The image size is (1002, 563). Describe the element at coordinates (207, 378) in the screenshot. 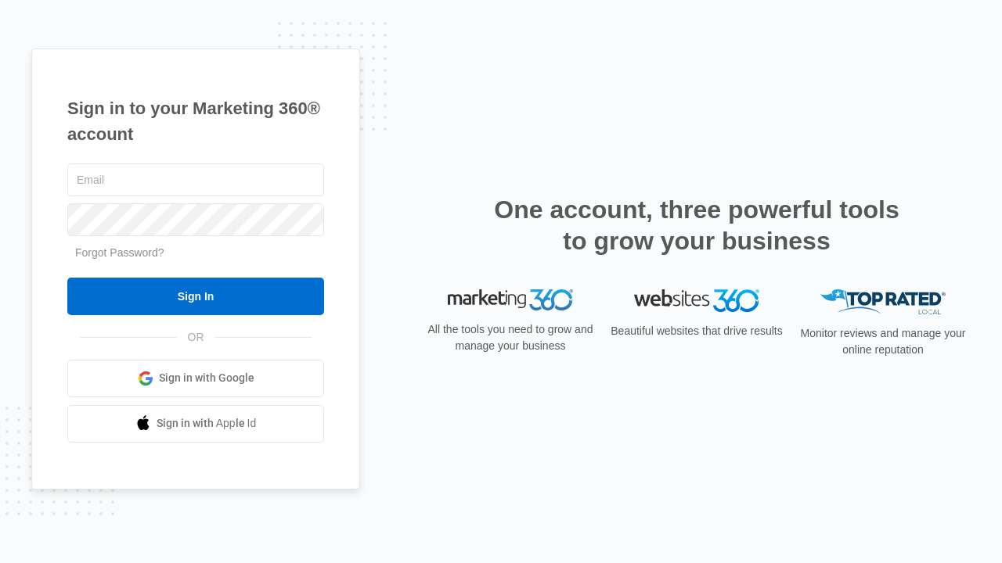

I see `span: Sign in with Google` at that location.